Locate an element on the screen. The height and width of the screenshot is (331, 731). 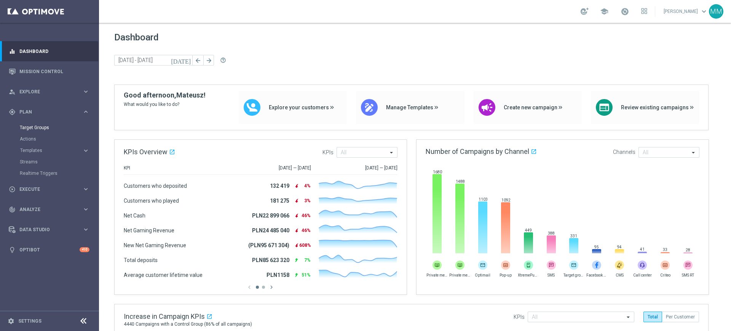
button: play_circle_outline Execute keyboard_arrow_right is located at coordinates (49, 189).